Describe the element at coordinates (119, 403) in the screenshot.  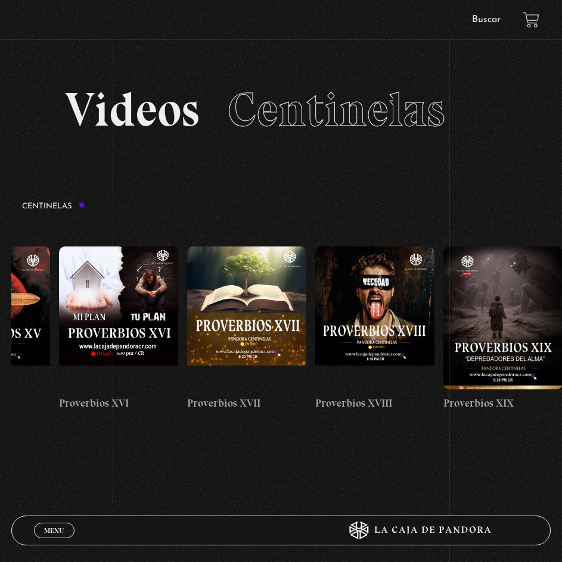
I see `h4: Proverbios XVI` at that location.